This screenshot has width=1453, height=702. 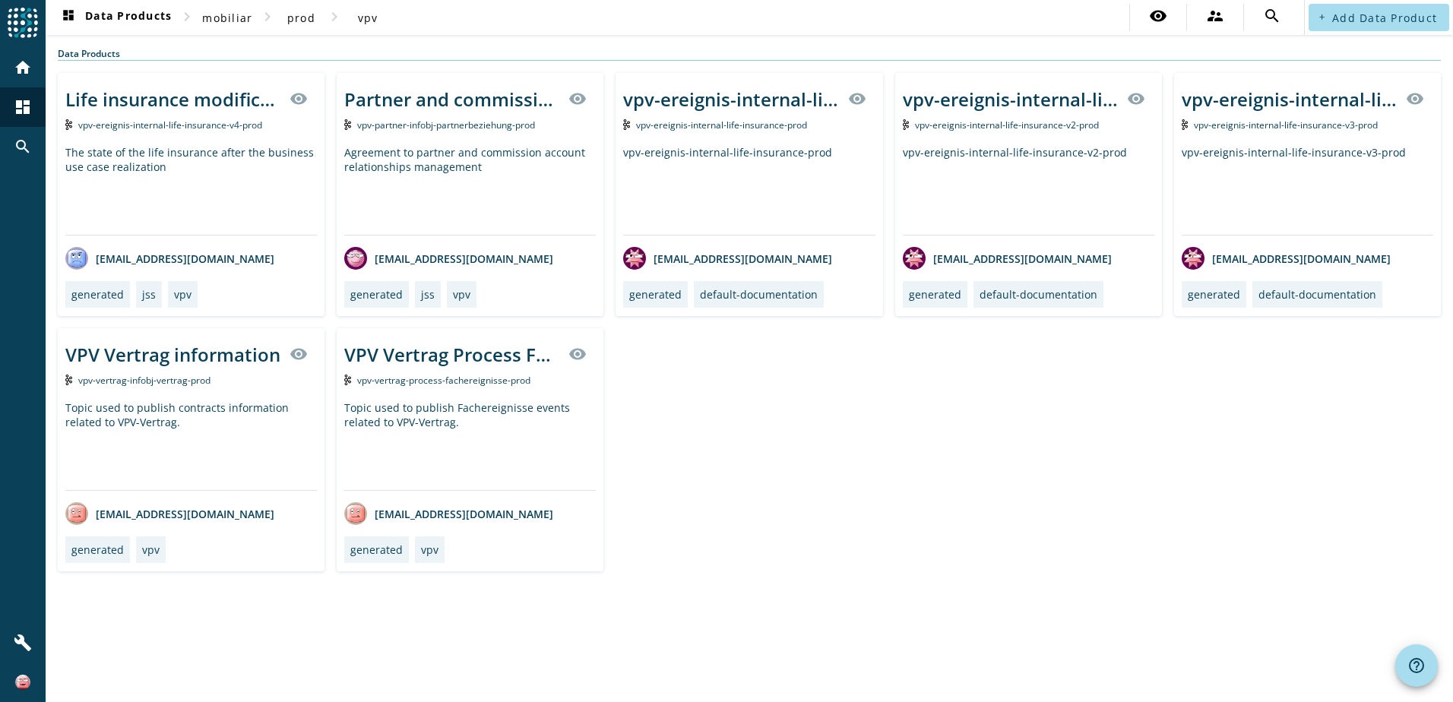 I want to click on div: Topic used to publish contracts information related to VPV-Vertrag., so click(x=191, y=445).